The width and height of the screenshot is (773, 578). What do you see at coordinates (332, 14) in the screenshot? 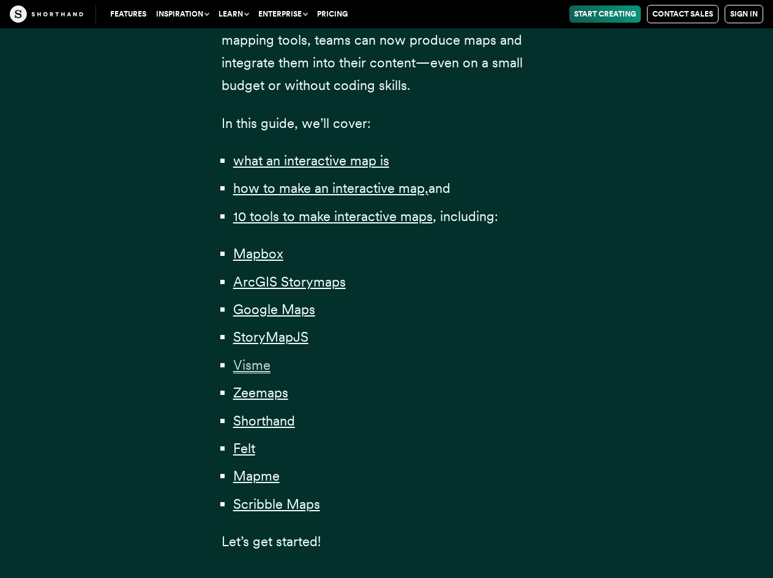
I see `a: Pricing` at bounding box center [332, 14].